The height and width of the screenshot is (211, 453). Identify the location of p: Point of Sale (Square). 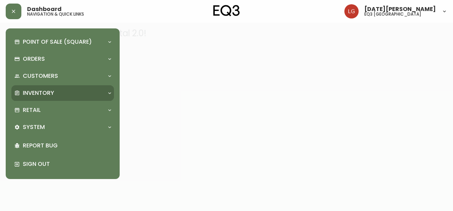
(57, 42).